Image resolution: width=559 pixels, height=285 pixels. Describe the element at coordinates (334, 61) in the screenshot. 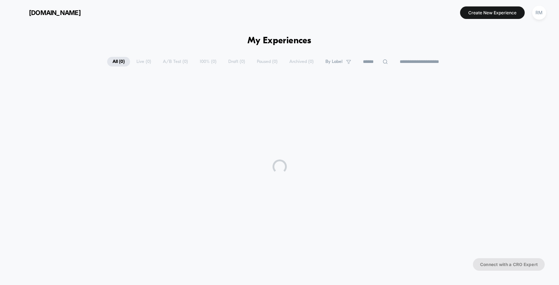

I see `span: By Label` at that location.